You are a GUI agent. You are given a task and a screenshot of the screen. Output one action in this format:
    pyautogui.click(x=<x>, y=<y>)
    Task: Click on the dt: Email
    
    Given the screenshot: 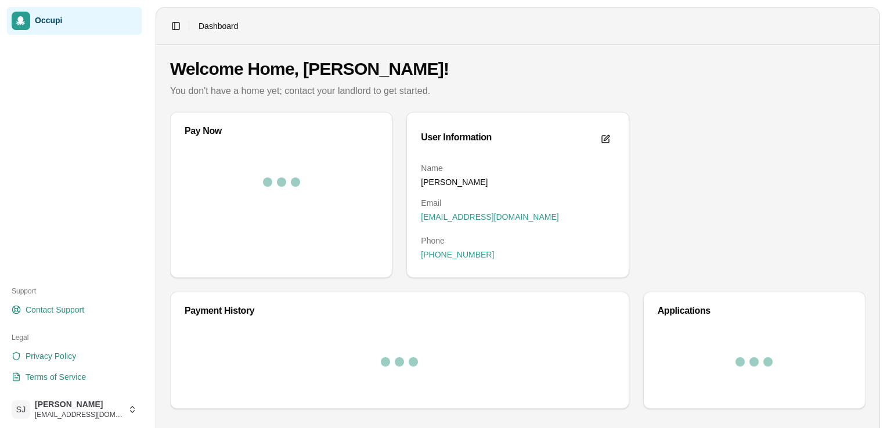 What is the action you would take?
    pyautogui.click(x=517, y=203)
    